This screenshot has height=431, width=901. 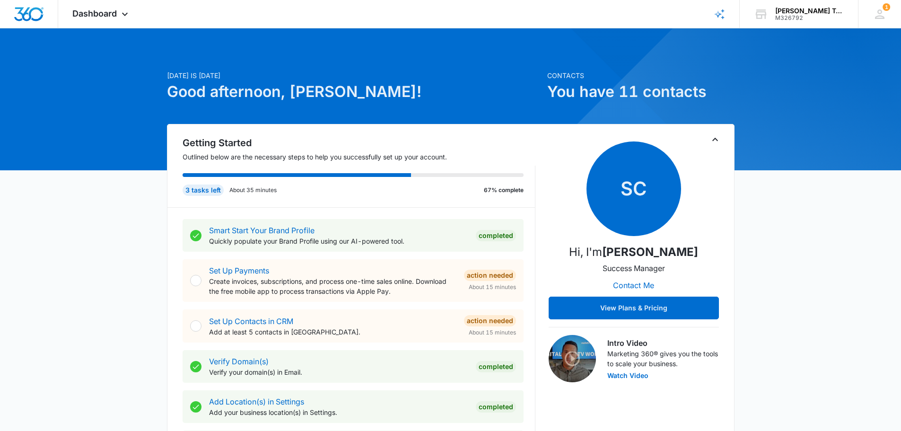 What do you see at coordinates (633, 252) in the screenshot?
I see `p: Hi, I'm` at bounding box center [633, 252].